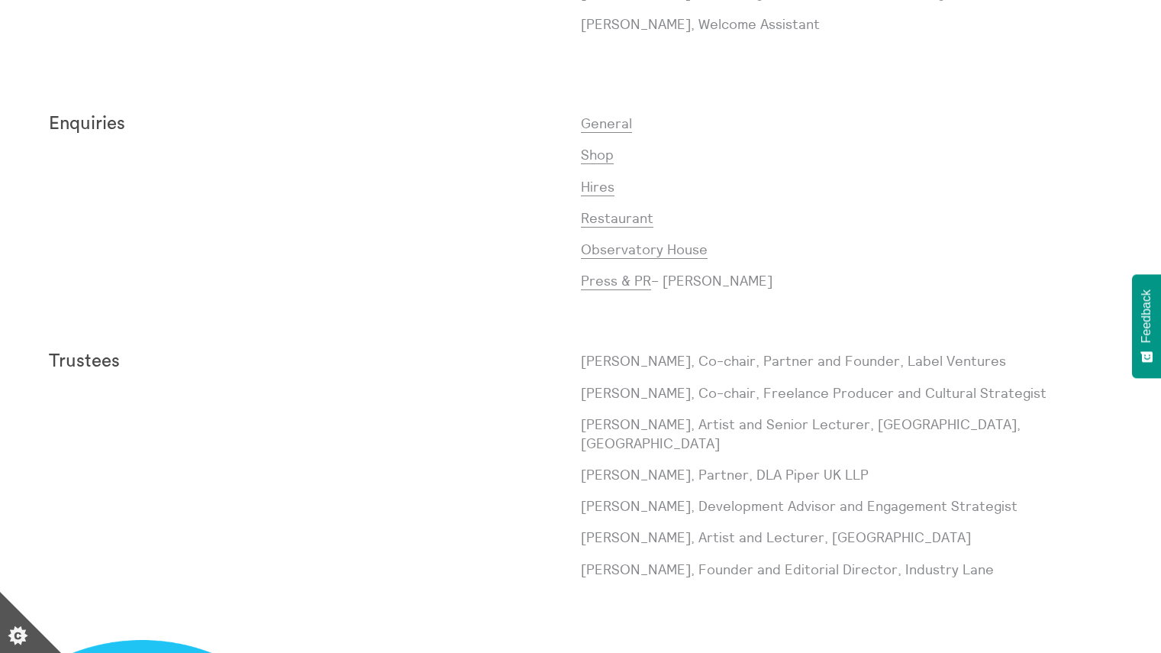  What do you see at coordinates (597, 155) in the screenshot?
I see `a: Shop` at bounding box center [597, 155].